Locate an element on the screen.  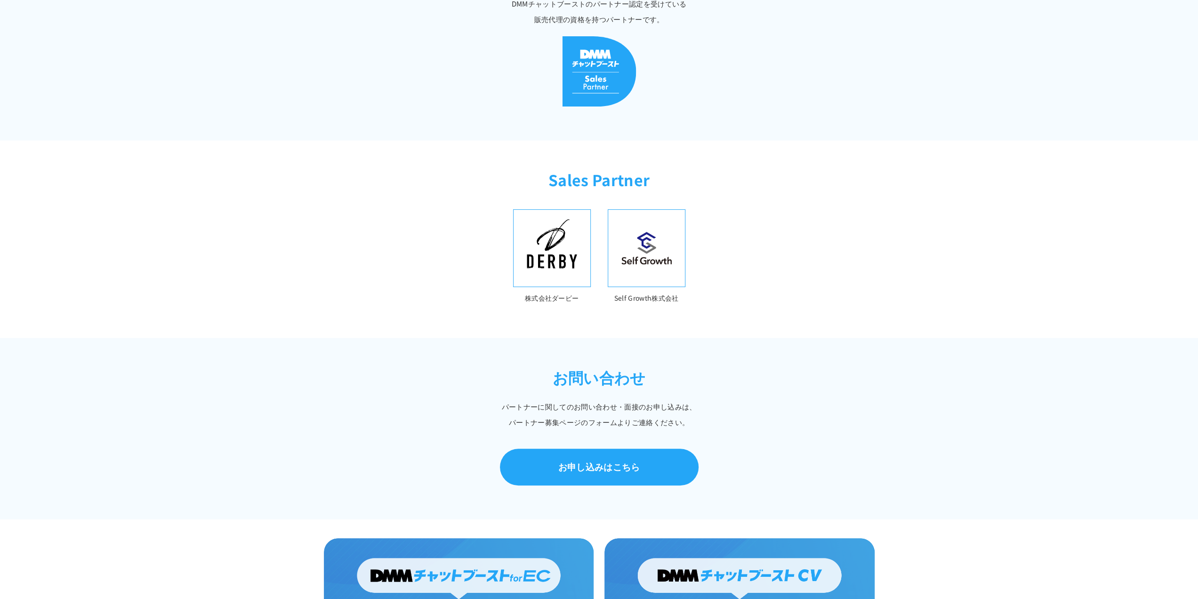
img: Self Growth株式会社 is located at coordinates (647, 248).